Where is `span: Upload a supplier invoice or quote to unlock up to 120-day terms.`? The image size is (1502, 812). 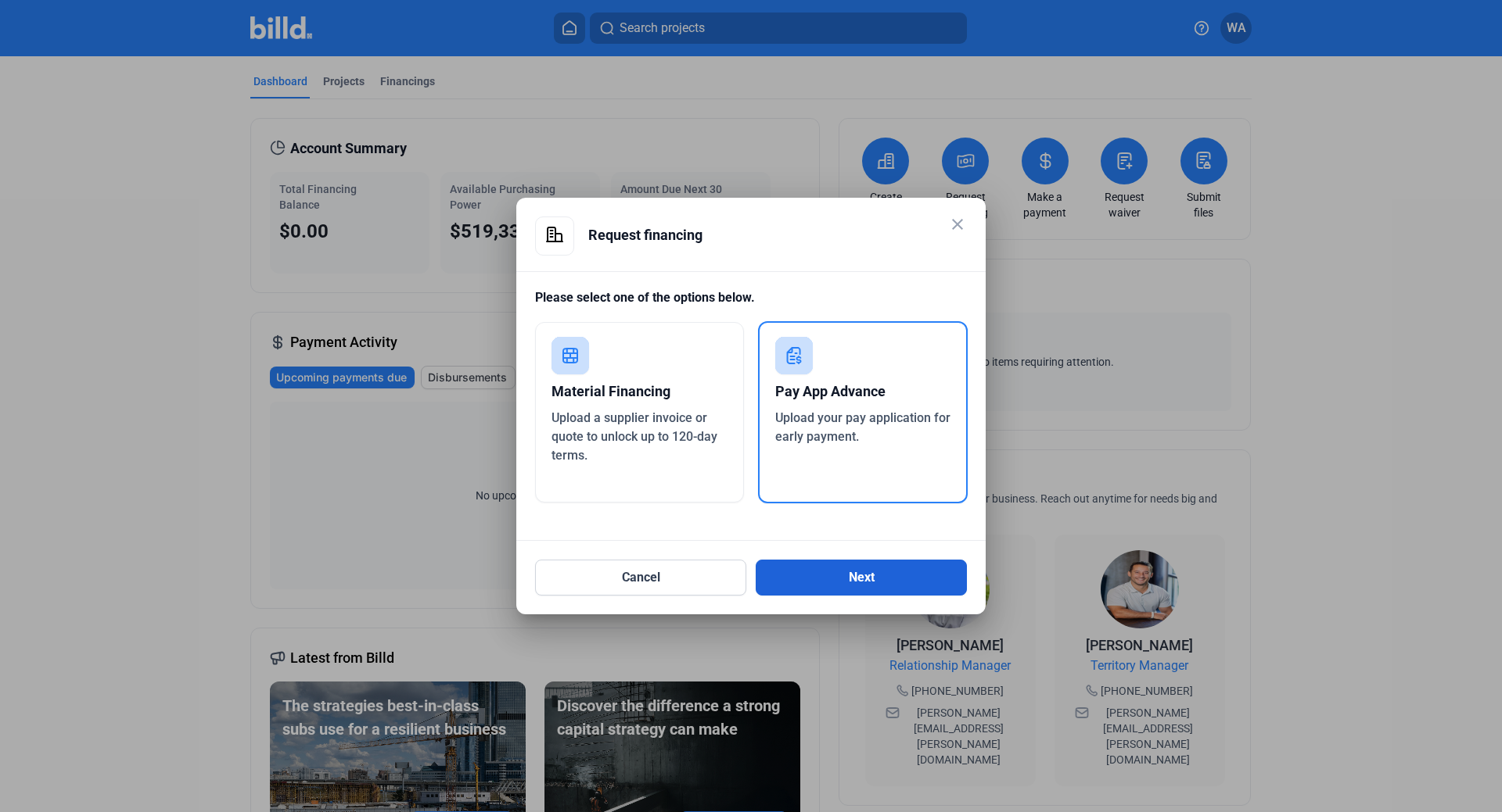
span: Upload a supplier invoice or quote to unlock up to 120-day terms. is located at coordinates (634, 436).